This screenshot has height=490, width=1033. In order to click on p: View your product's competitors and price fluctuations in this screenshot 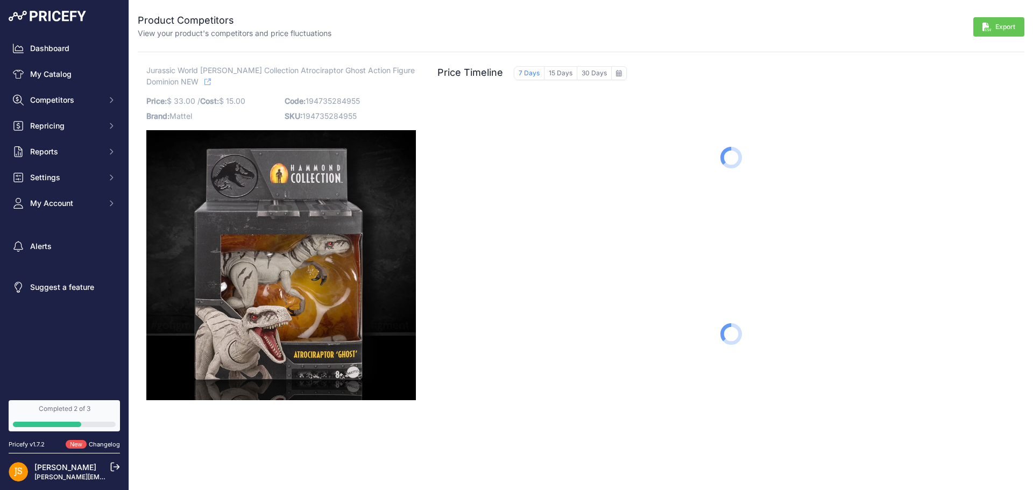, I will do `click(235, 33)`.